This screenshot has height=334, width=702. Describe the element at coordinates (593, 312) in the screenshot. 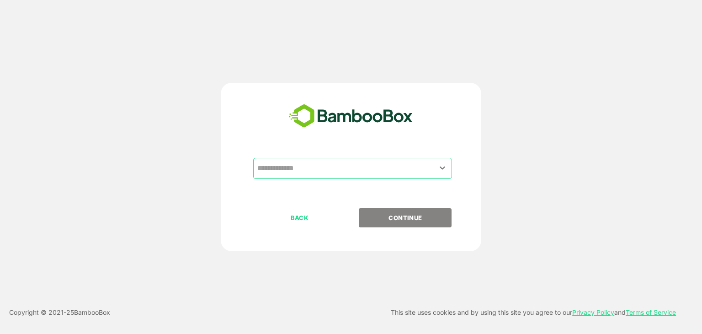

I see `a: Privacy Policy` at that location.